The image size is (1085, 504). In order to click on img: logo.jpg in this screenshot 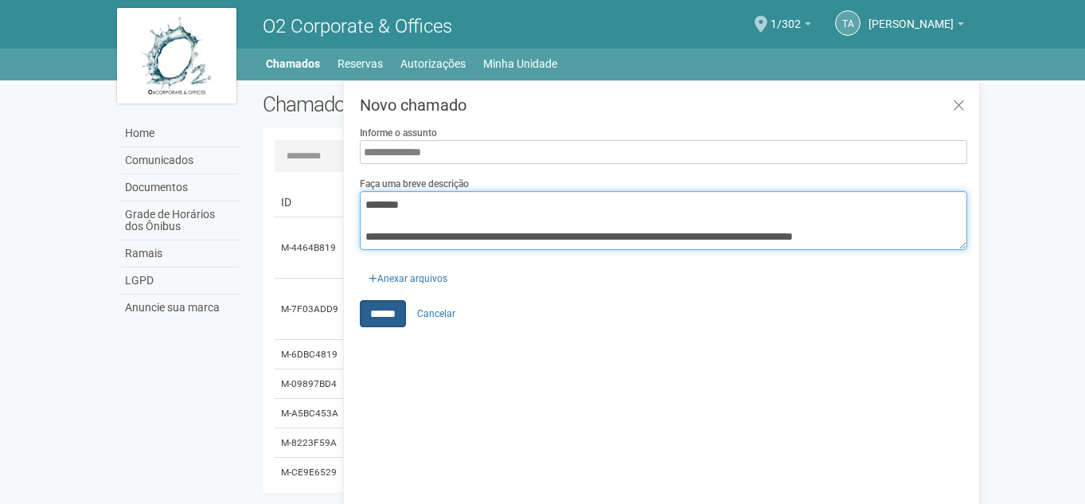, I will do `click(177, 56)`.